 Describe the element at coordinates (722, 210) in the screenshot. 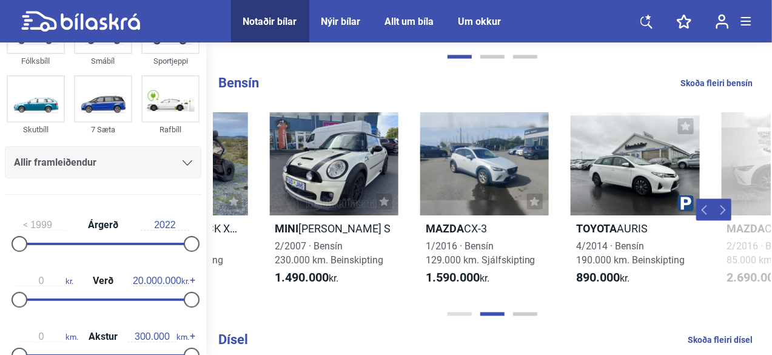

I see `button: Next` at that location.